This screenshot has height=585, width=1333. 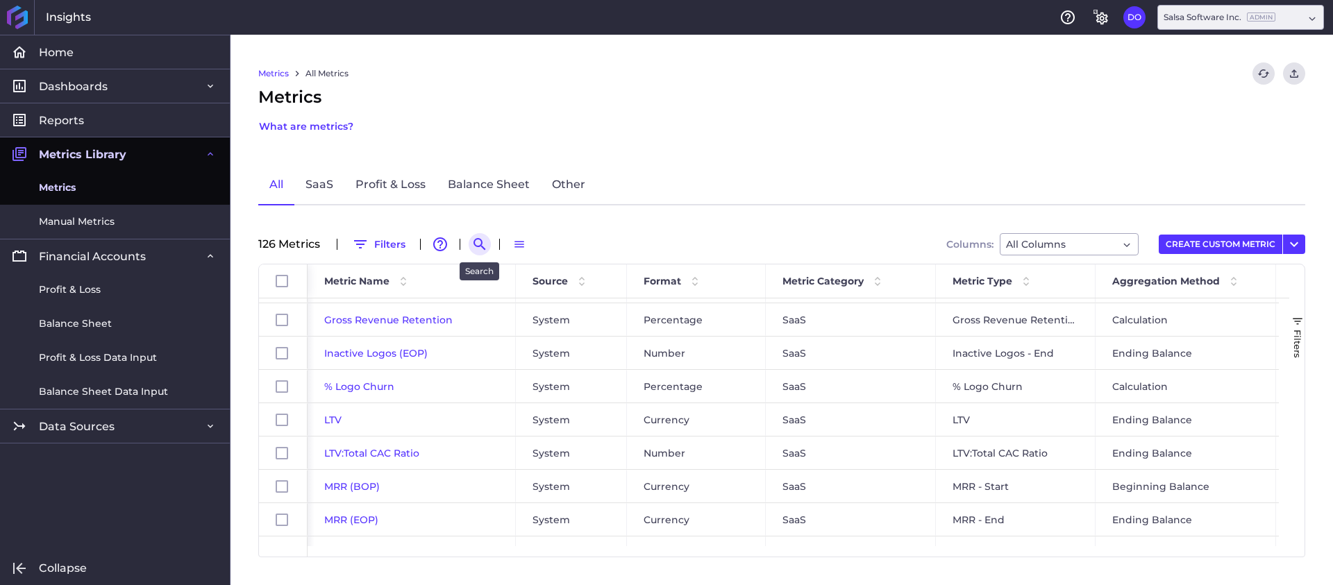 What do you see at coordinates (73, 86) in the screenshot?
I see `span: Dashboards` at bounding box center [73, 86].